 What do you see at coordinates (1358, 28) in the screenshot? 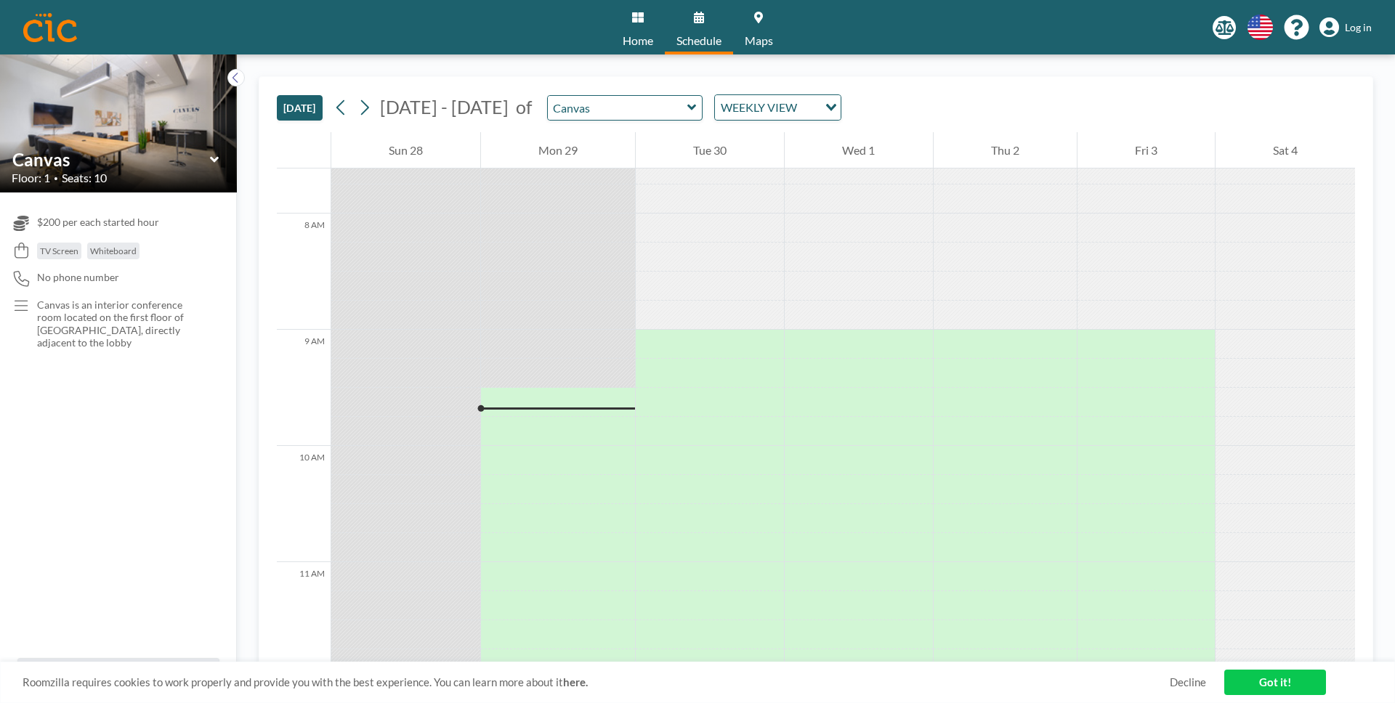
I see `span: Log in` at bounding box center [1358, 28].